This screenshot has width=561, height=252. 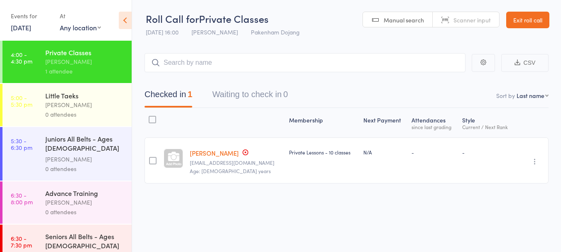 What do you see at coordinates (305, 63) in the screenshot?
I see `input: Search by name` at bounding box center [305, 63].